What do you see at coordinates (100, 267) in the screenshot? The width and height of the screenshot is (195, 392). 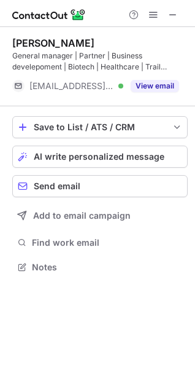 I see `button: Notes` at bounding box center [100, 267].